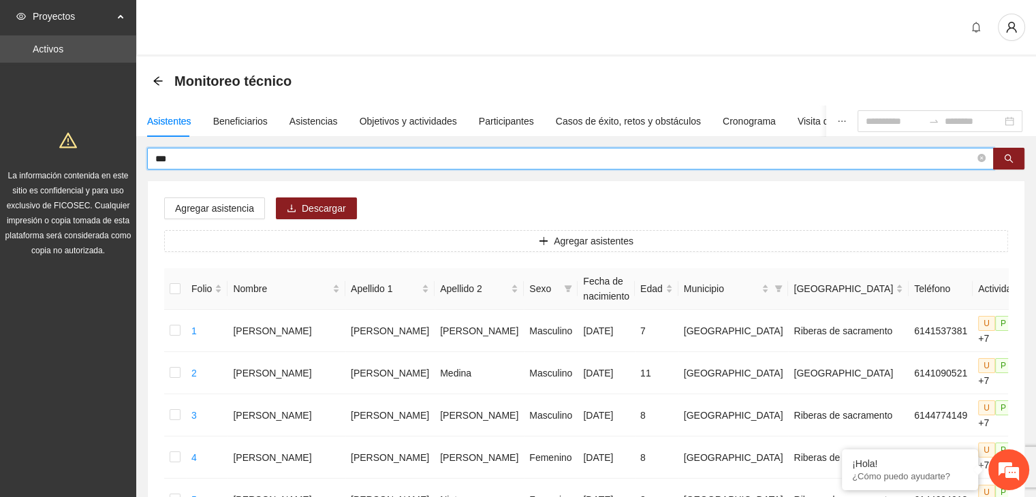 This screenshot has width=1036, height=497. I want to click on button: plusAgregar asistentes, so click(586, 241).